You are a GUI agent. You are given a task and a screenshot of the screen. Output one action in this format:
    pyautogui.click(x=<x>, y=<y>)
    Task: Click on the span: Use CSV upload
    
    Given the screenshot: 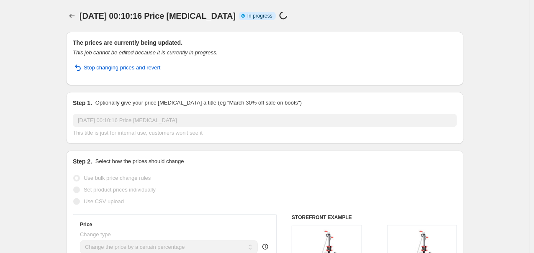 What is the action you would take?
    pyautogui.click(x=104, y=201)
    